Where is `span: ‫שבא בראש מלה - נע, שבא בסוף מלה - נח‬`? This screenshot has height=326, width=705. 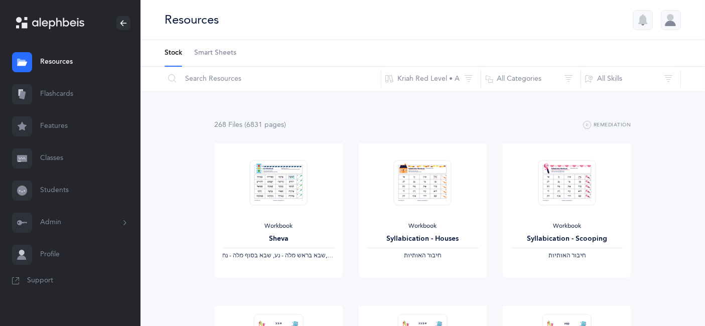 span: ‫שבא בראש מלה - נע, שבא בסוף מלה - נח‬ is located at coordinates (275, 255).